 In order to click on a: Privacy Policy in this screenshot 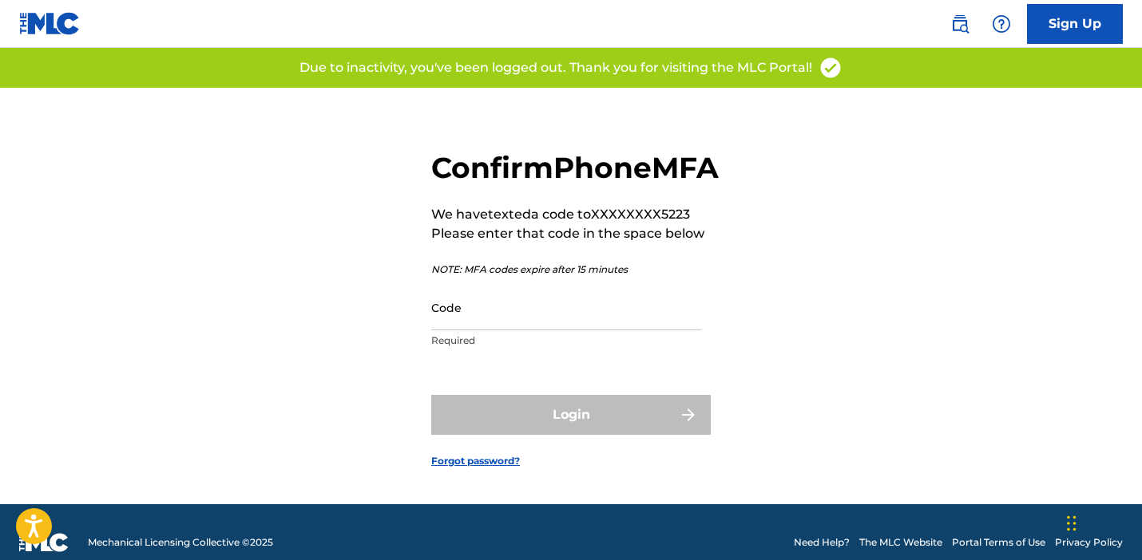, I will do `click(1088, 543)`.